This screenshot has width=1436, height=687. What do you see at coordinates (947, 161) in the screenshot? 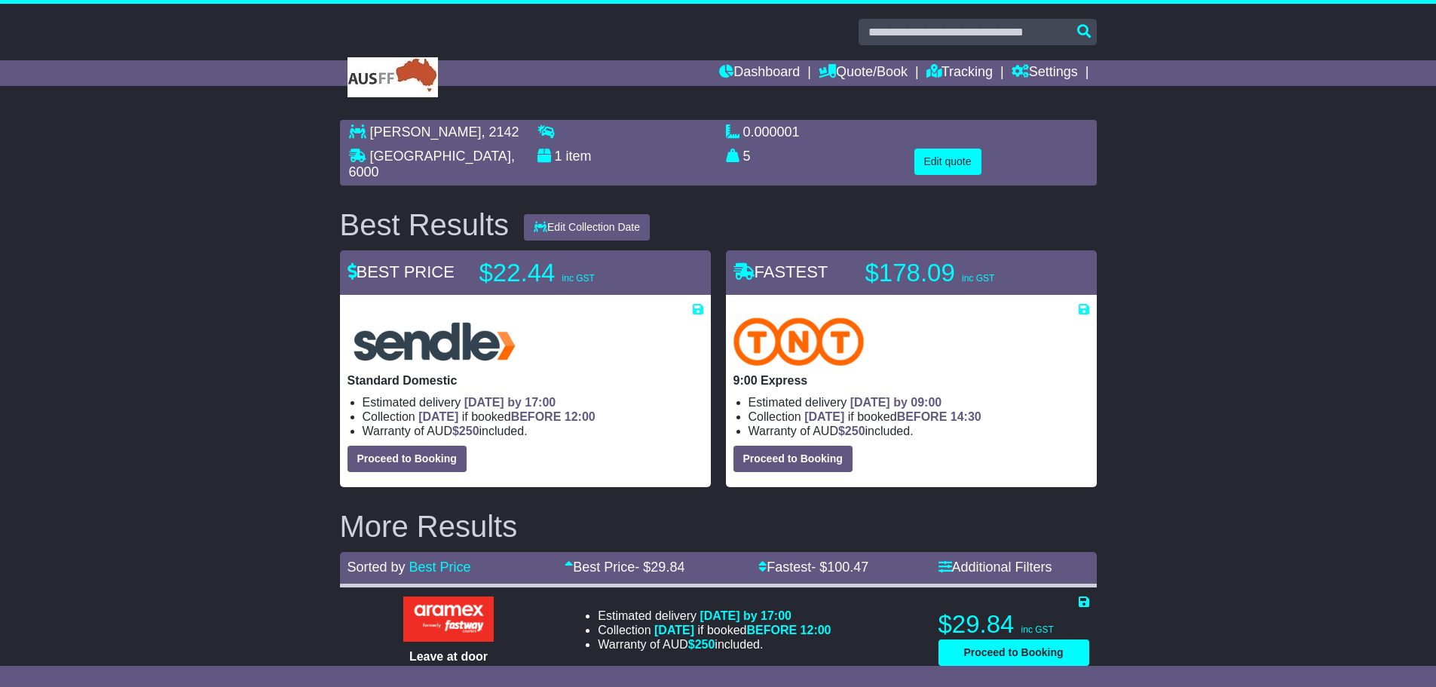
I see `button: Edit quote` at bounding box center [947, 161].